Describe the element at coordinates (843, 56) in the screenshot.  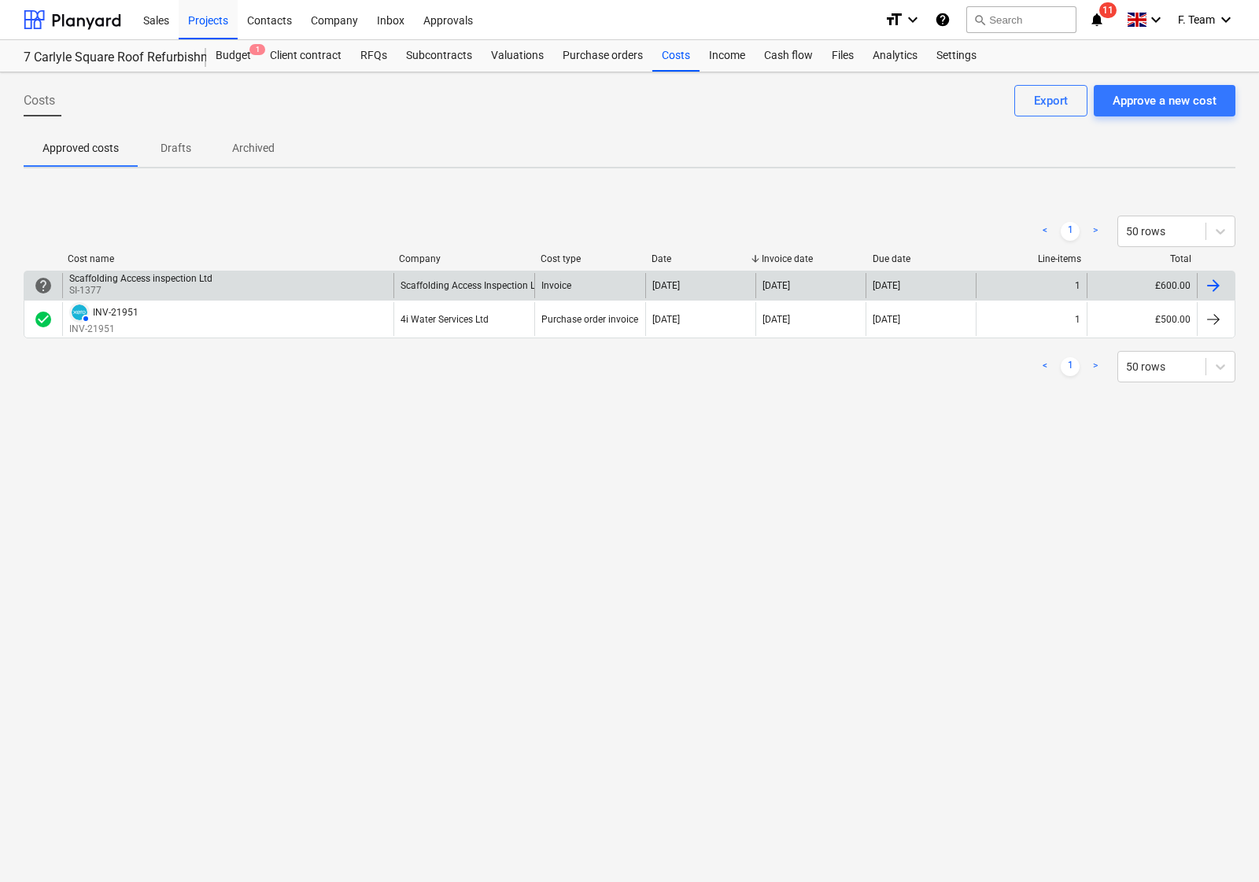
I see `div: Files` at that location.